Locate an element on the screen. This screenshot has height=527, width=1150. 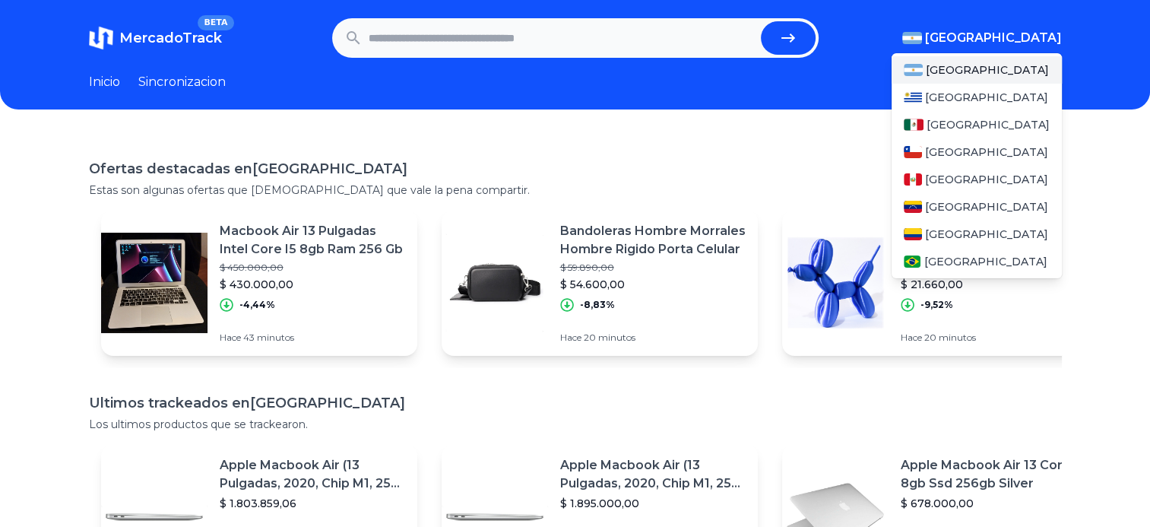
p: Macbook Air 13 Pulgadas Intel Core I5 8gb Ram 256 Gb is located at coordinates (312, 240).